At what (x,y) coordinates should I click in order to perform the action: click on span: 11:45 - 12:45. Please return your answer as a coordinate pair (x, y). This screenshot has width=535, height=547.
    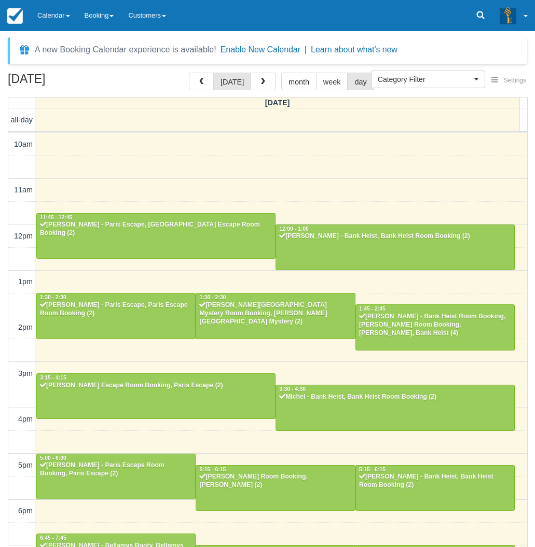
    Looking at the image, I should click on (56, 217).